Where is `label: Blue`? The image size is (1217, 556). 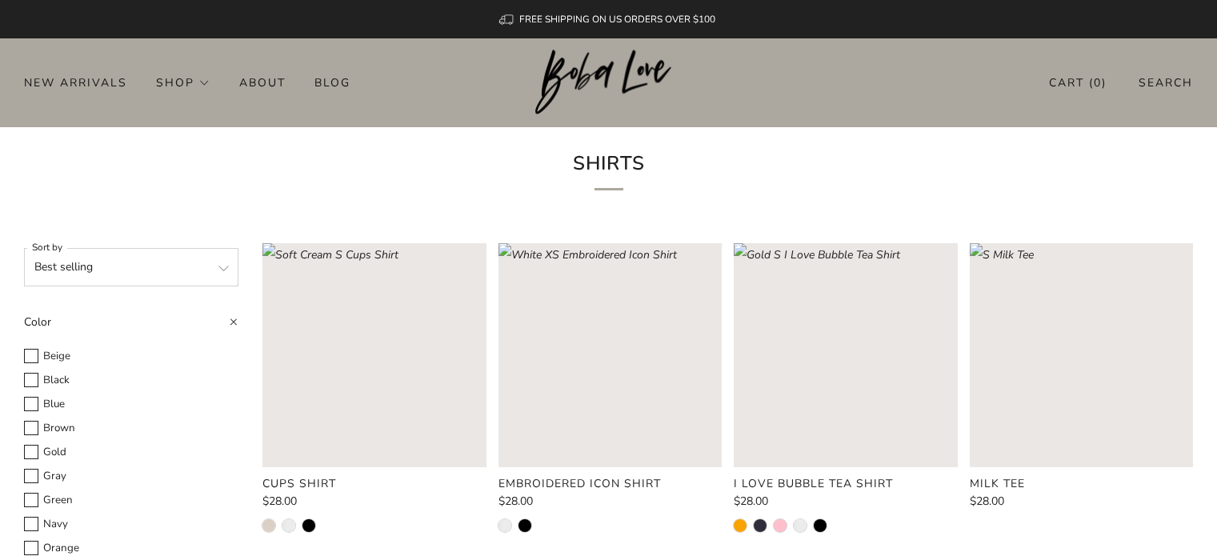 label: Blue is located at coordinates (131, 404).